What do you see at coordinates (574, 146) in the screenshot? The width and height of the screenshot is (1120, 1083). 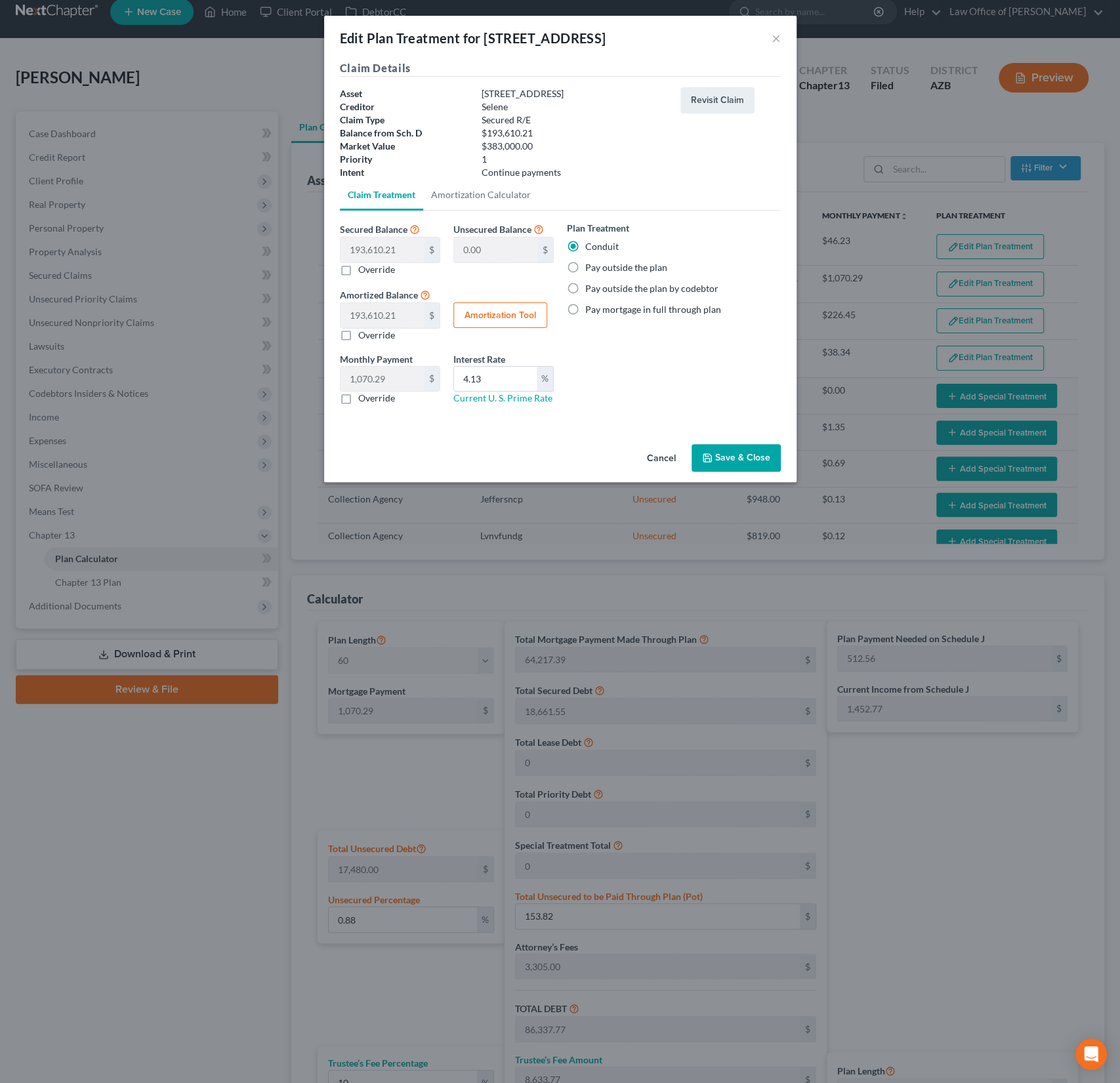 I see `div: $383,000.00` at bounding box center [574, 146].